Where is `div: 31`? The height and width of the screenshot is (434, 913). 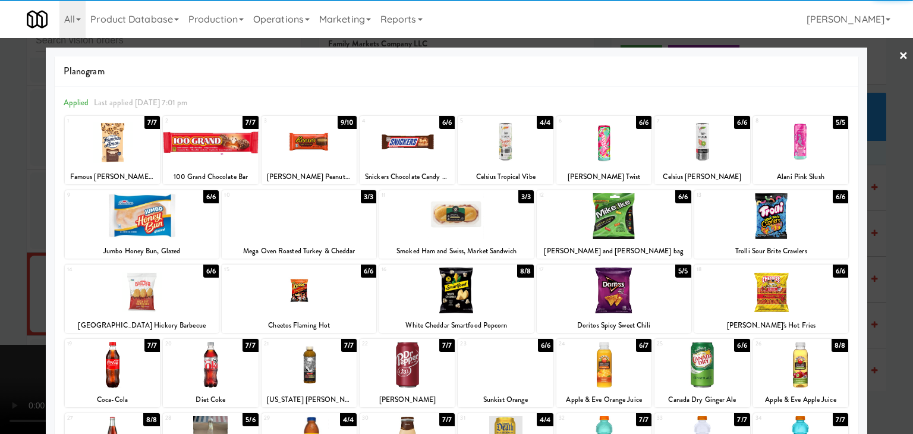
div: 31 is located at coordinates (483, 418).